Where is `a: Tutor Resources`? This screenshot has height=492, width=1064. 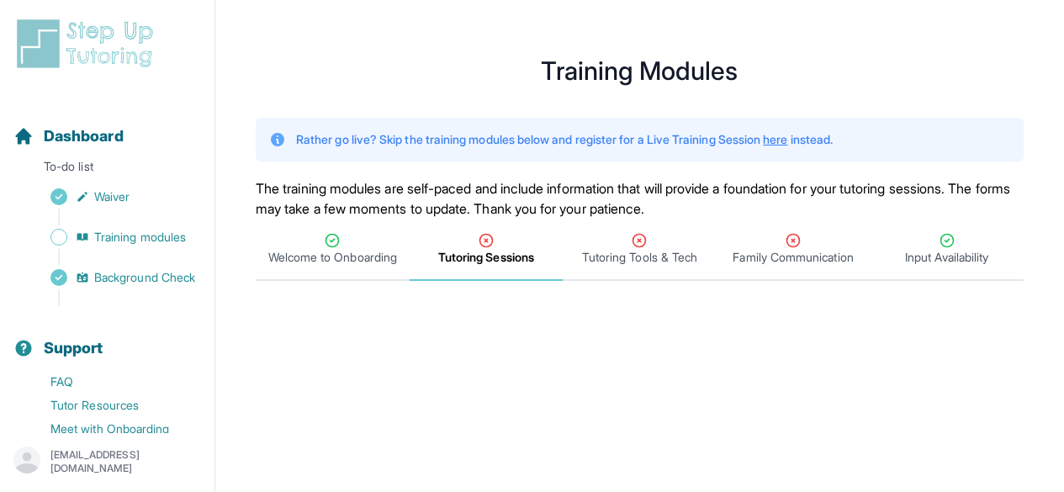 a: Tutor Resources is located at coordinates (114, 406).